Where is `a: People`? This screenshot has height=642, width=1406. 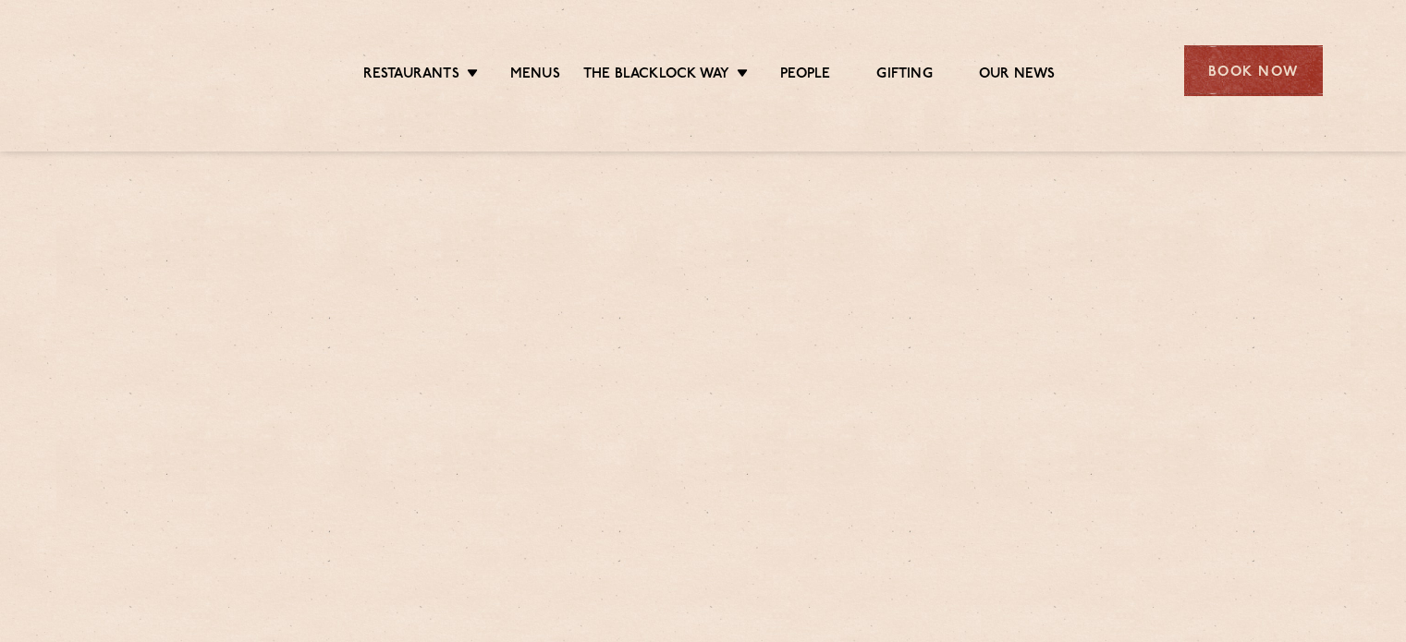
a: People is located at coordinates (805, 76).